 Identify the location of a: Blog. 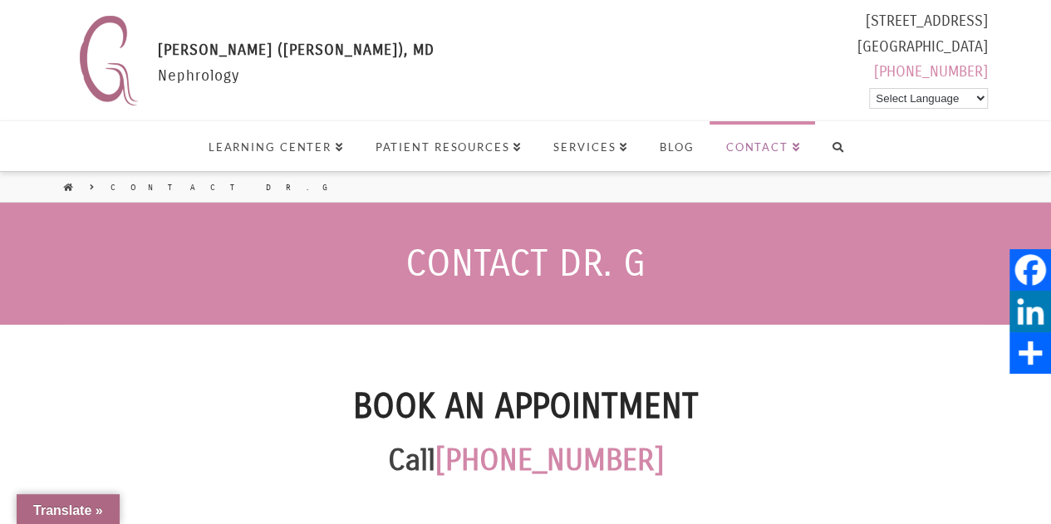
(676, 146).